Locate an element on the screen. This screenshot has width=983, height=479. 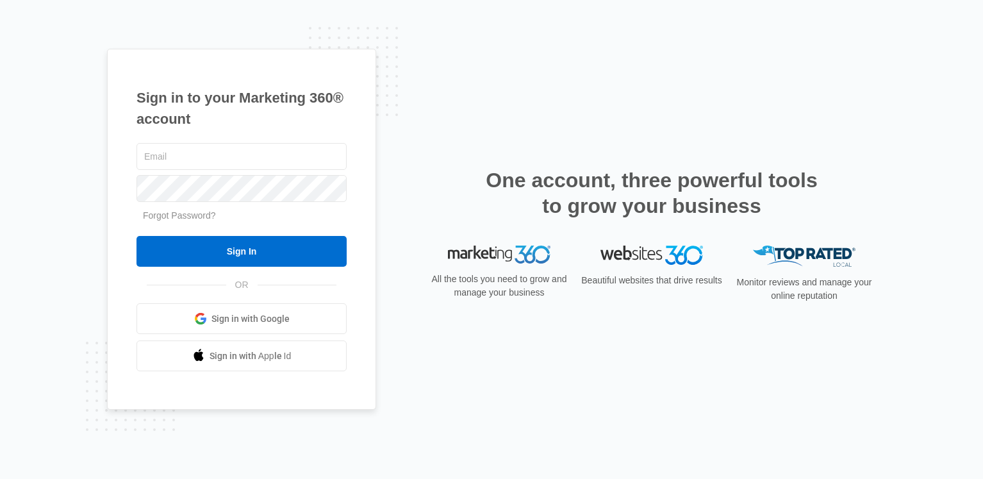
input: Email is located at coordinates (242, 156).